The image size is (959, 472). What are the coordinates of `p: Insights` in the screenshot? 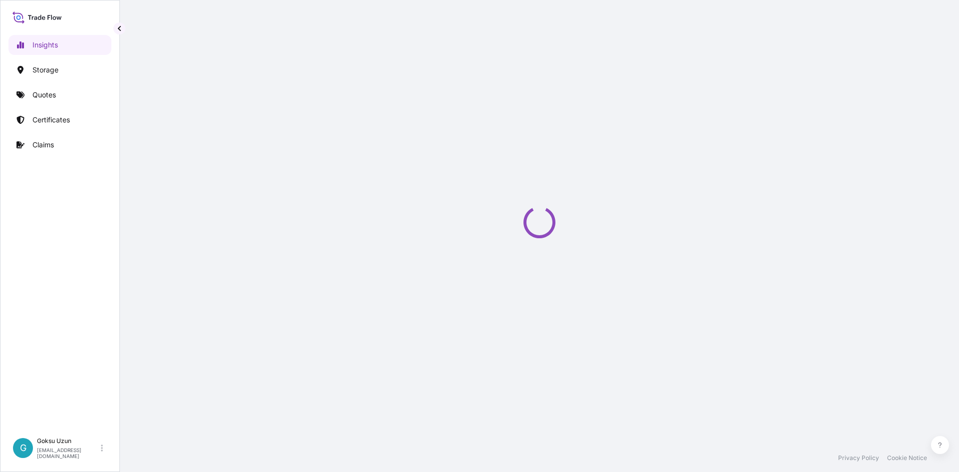 It's located at (45, 45).